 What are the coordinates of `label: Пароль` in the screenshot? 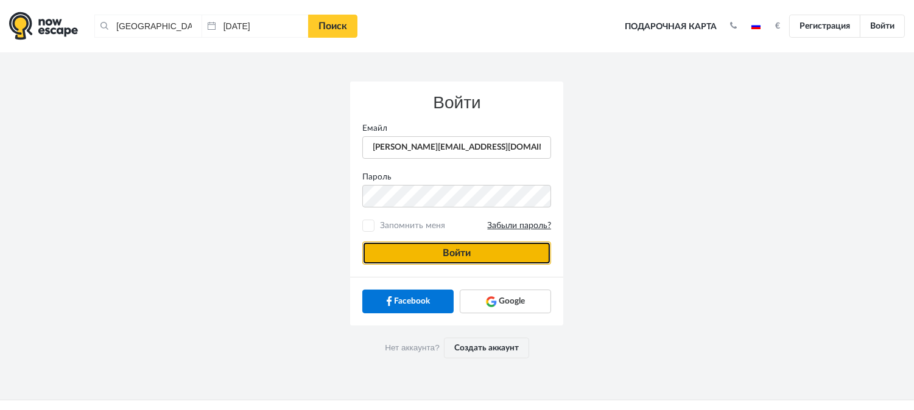 It's located at (456, 177).